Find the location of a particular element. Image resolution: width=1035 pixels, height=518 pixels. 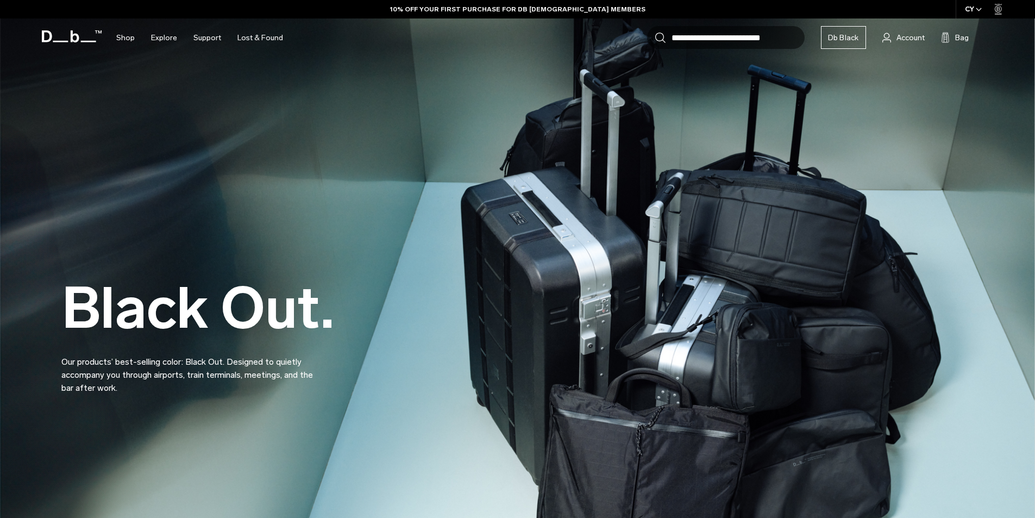

a: Account is located at coordinates (903, 37).